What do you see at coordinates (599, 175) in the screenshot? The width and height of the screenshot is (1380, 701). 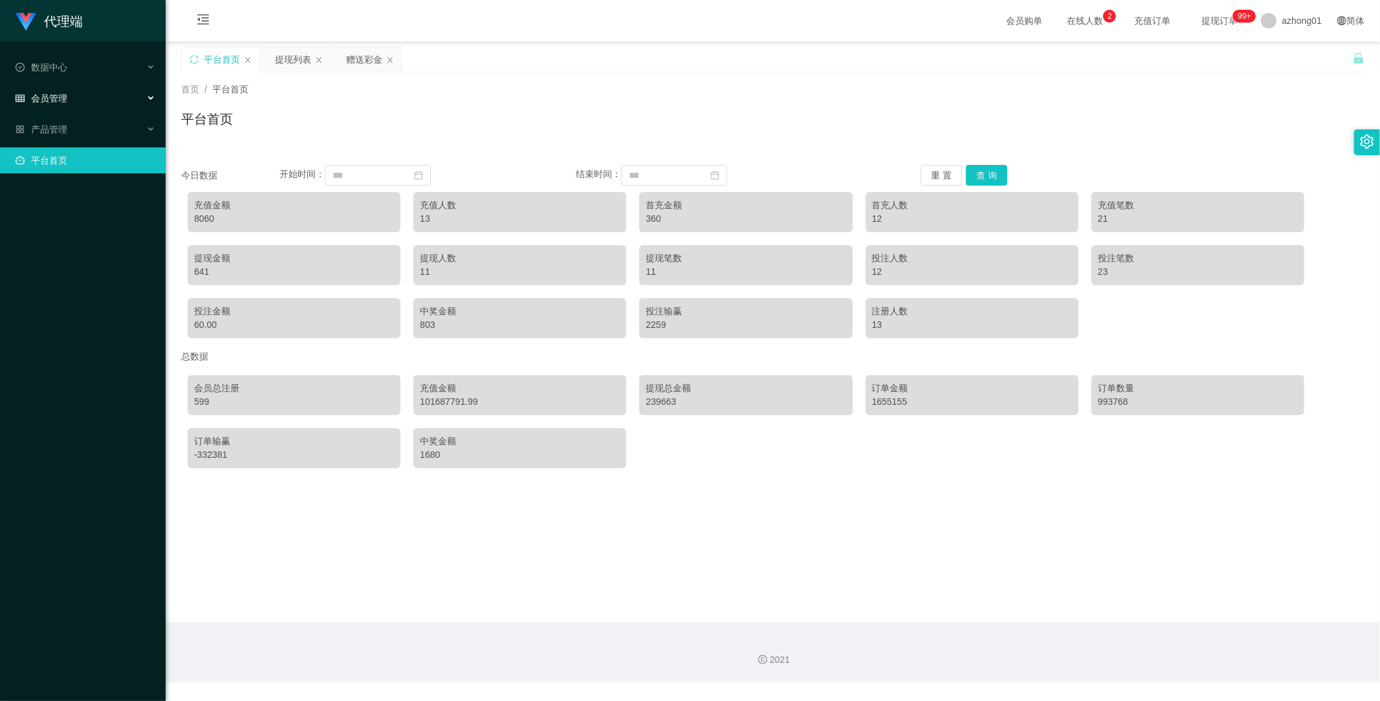 I see `span: 结束时间：` at bounding box center [599, 175].